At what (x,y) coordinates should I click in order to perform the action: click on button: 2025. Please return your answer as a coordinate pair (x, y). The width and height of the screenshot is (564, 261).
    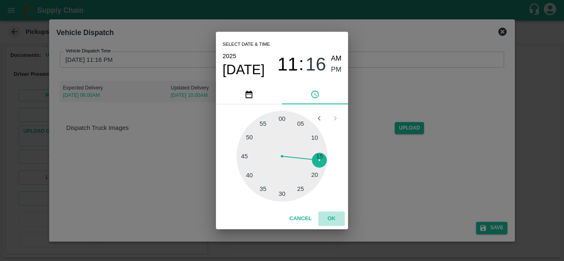
    Looking at the image, I should click on (229, 56).